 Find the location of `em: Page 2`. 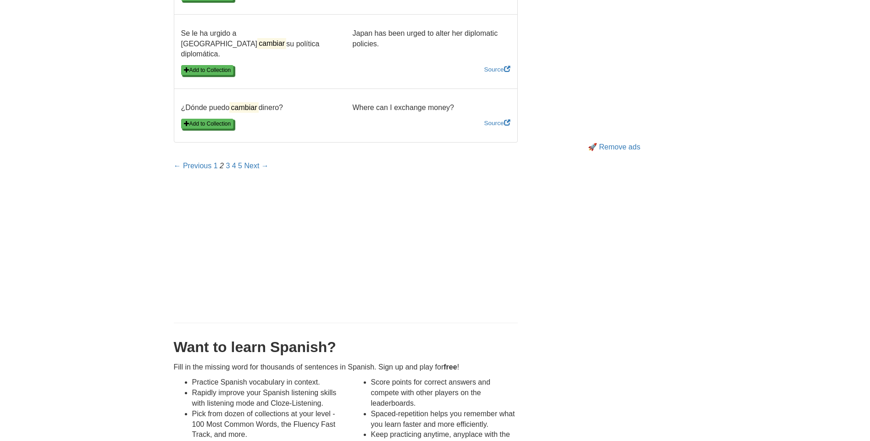

em: Page 2 is located at coordinates (221, 166).